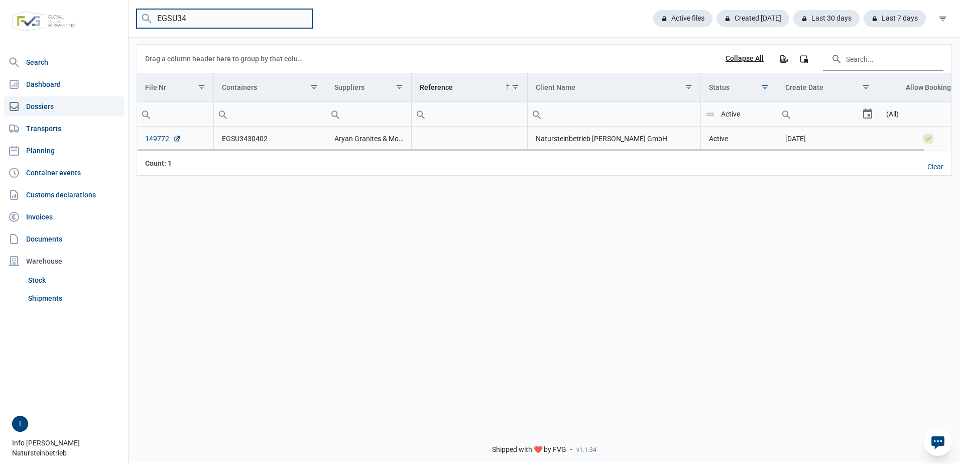 The image size is (960, 464). What do you see at coordinates (544, 110) in the screenshot?
I see `div: Data grid with 1 rows and 8 columns` at bounding box center [544, 110].